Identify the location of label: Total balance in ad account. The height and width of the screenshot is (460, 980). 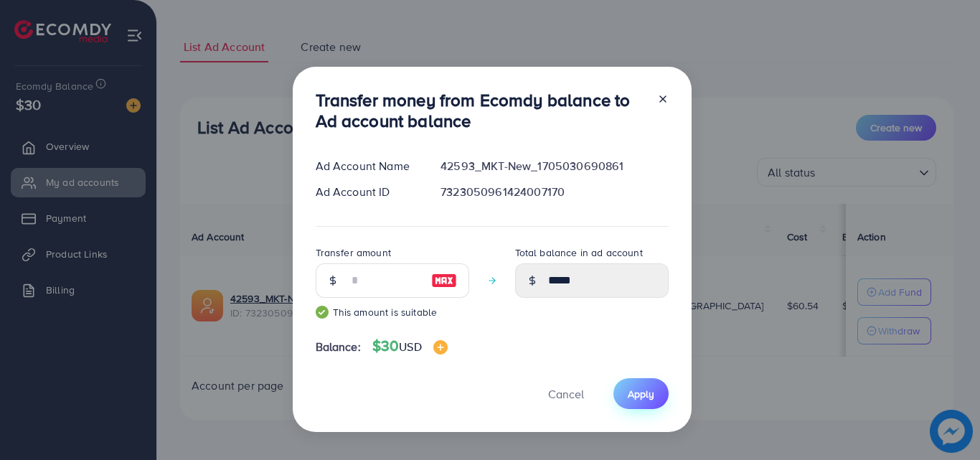
(579, 253).